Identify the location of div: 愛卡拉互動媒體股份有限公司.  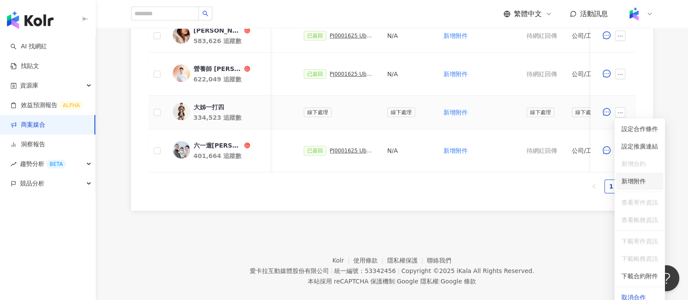
(289, 271).